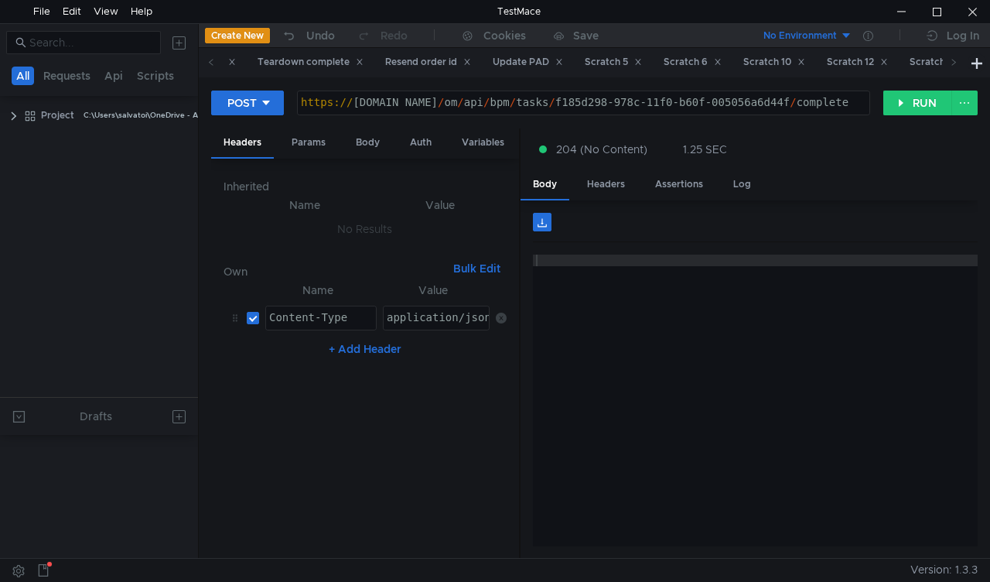 Image resolution: width=990 pixels, height=582 pixels. I want to click on div: Update PAD, so click(528, 62).